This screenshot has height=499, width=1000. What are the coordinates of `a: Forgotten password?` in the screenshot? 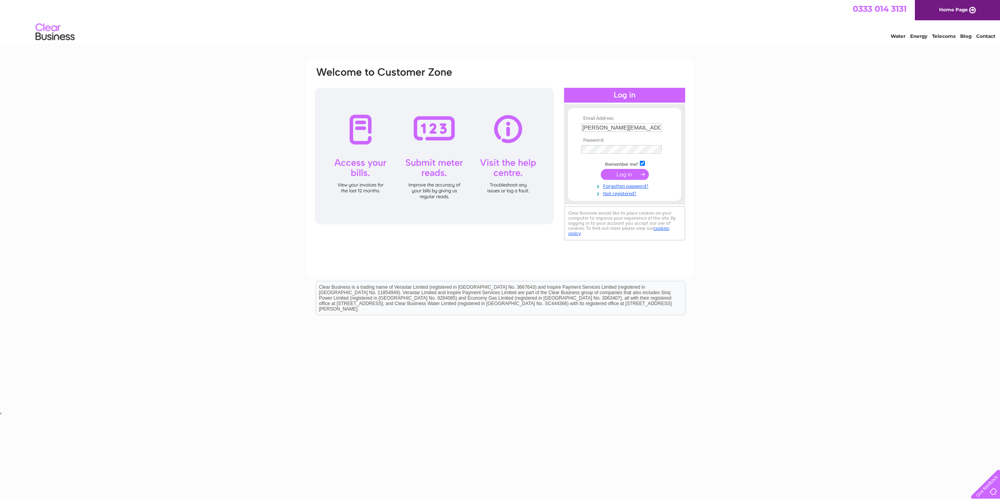 It's located at (625, 185).